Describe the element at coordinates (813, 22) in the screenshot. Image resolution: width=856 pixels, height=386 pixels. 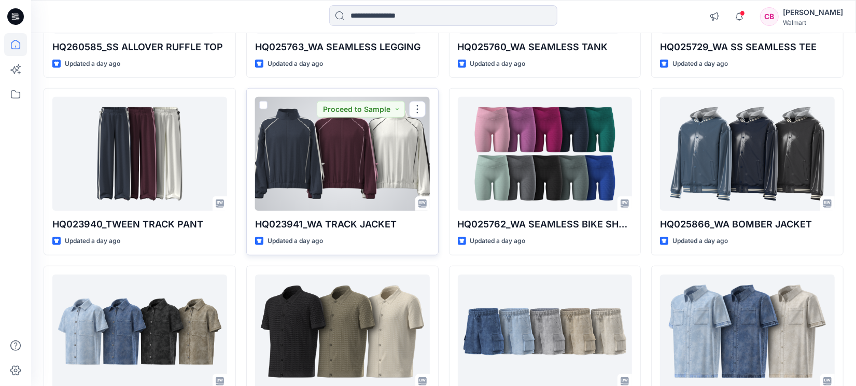
I see `div: Walmart` at that location.